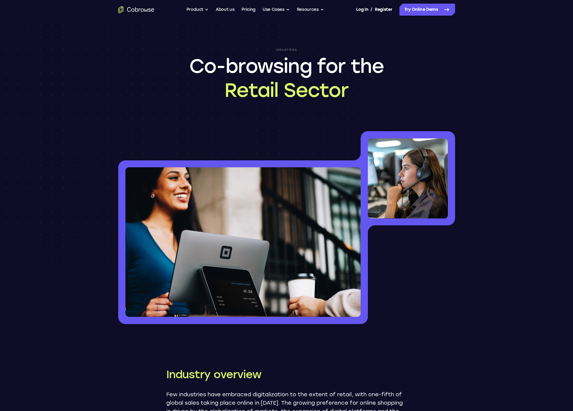 Image resolution: width=573 pixels, height=411 pixels. What do you see at coordinates (362, 10) in the screenshot?
I see `a: Log In` at bounding box center [362, 10].